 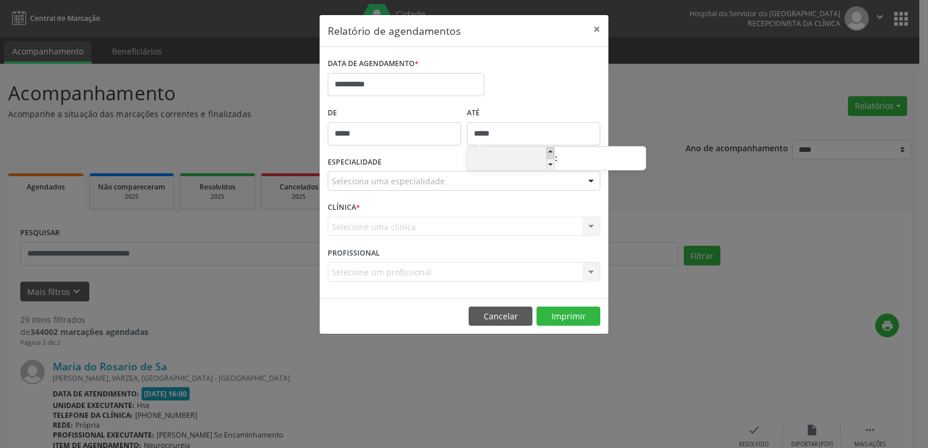 I want to click on label: De, so click(x=394, y=113).